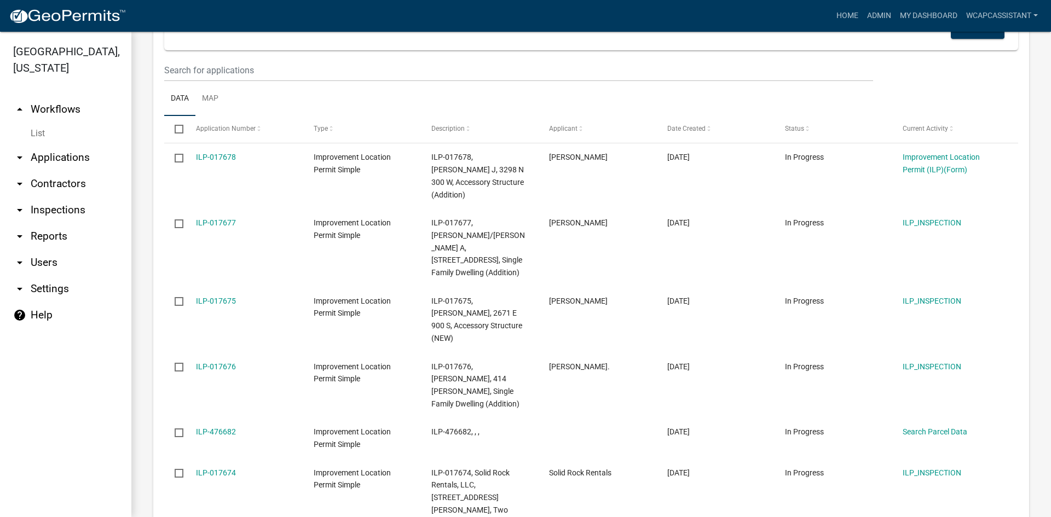 The width and height of the screenshot is (1051, 517). Describe the element at coordinates (794, 129) in the screenshot. I see `span: Status` at that location.